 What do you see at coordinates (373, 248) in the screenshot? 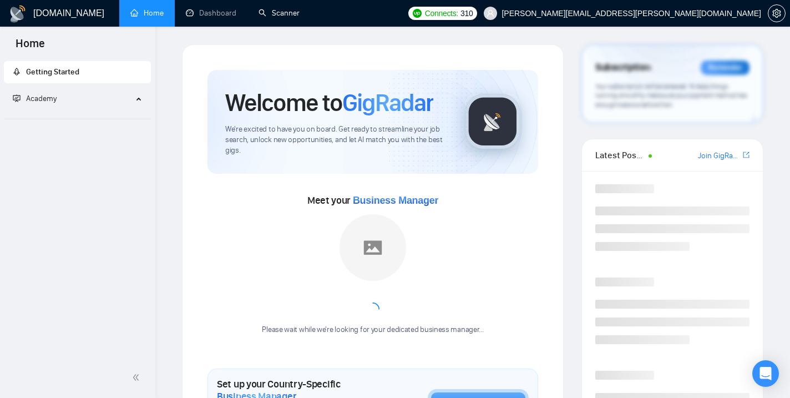
I see `img: placeholder.png` at bounding box center [373, 248].